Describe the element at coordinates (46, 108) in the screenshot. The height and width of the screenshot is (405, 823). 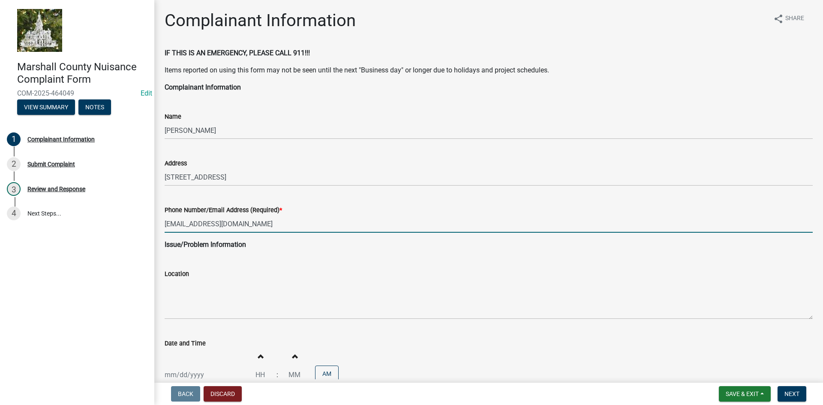
I see `wm-modal-confirm: Summary` at that location.